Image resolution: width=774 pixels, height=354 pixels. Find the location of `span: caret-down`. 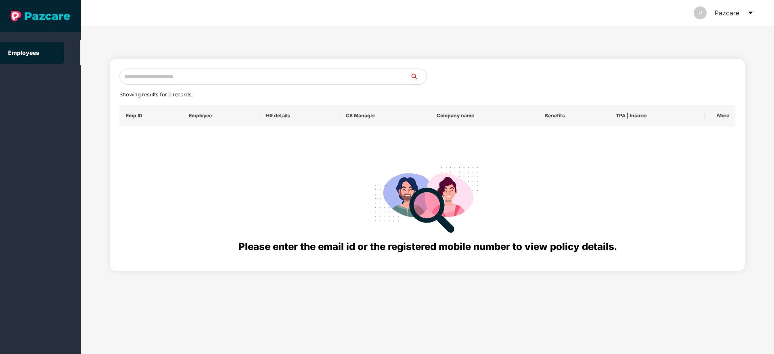

span: caret-down is located at coordinates (750, 13).